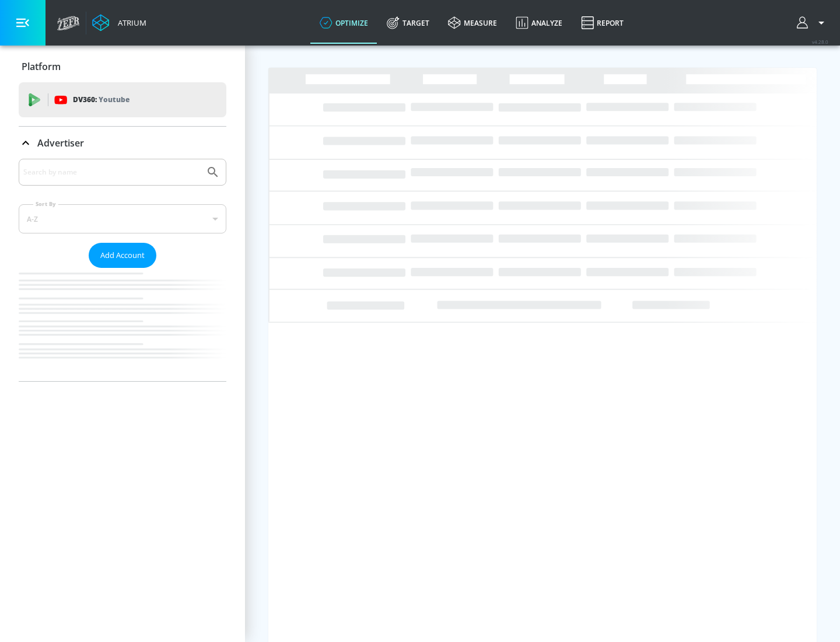 This screenshot has width=840, height=642. Describe the element at coordinates (130, 23) in the screenshot. I see `div: Atrium` at that location.